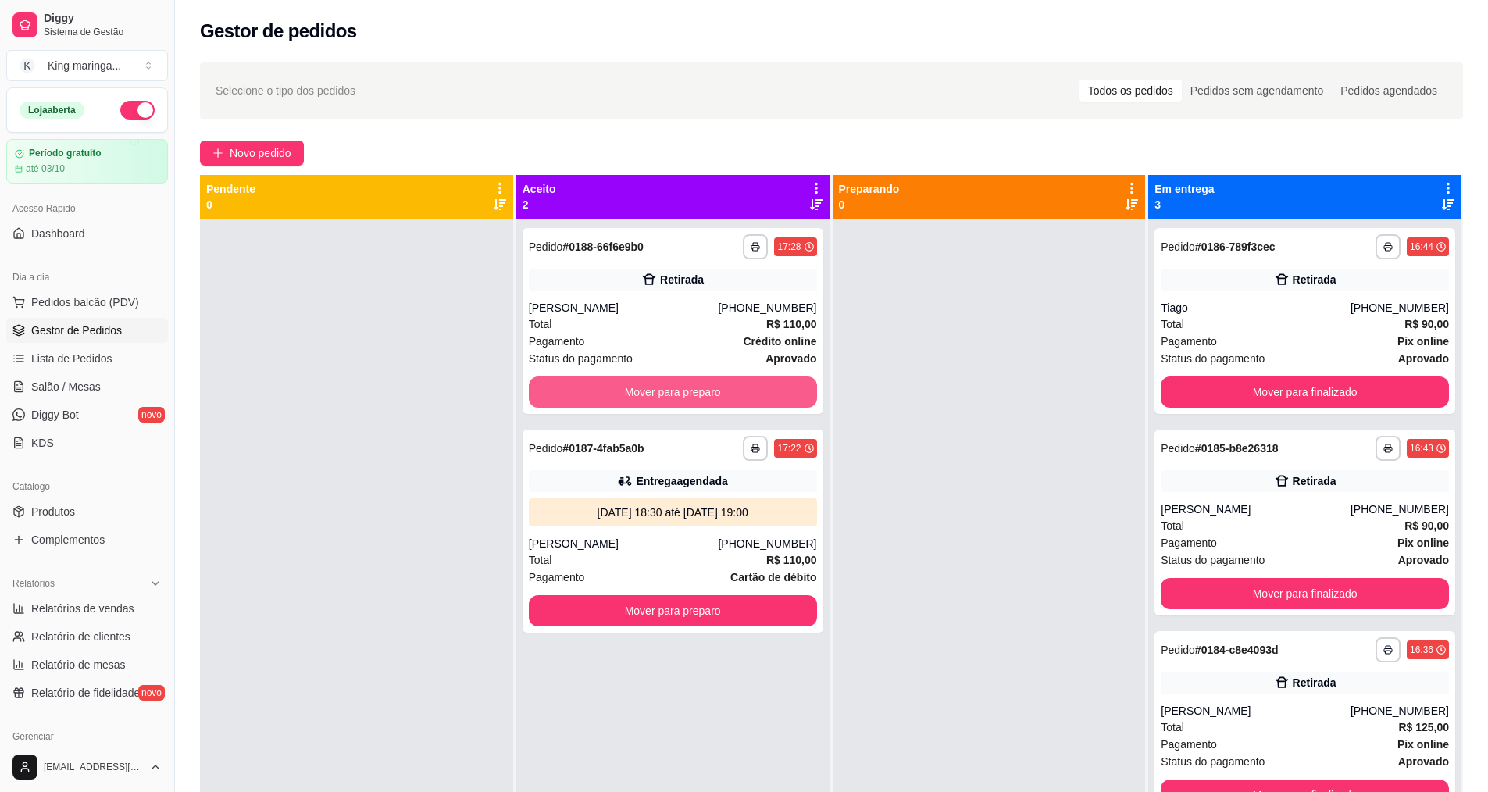 Image resolution: width=1488 pixels, height=792 pixels. Describe the element at coordinates (603, 448) in the screenshot. I see `strong: # 0187-4fab5a0b` at that location.